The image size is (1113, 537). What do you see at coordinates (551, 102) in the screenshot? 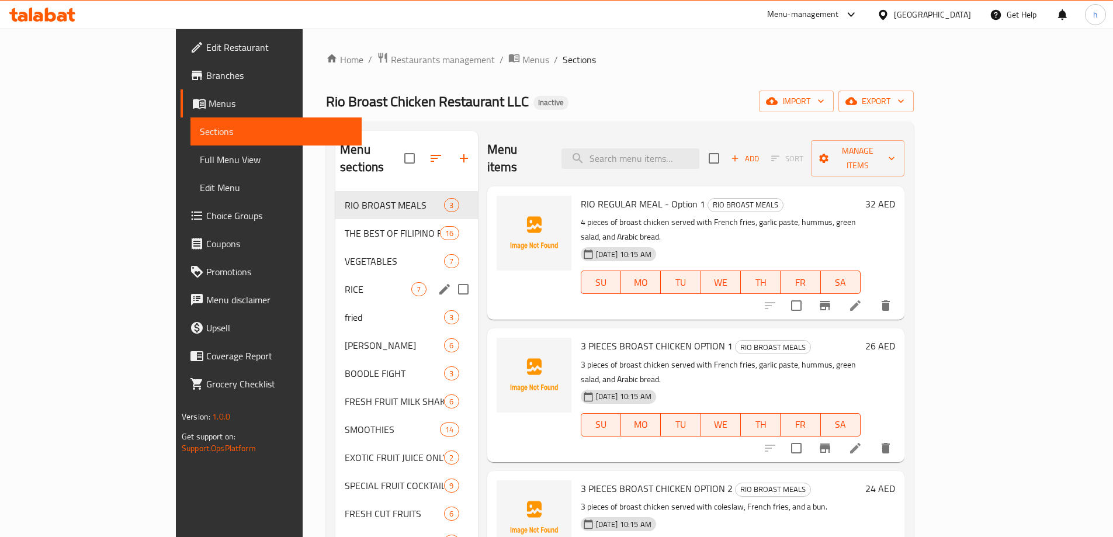
I see `span: Inactive` at bounding box center [551, 102].